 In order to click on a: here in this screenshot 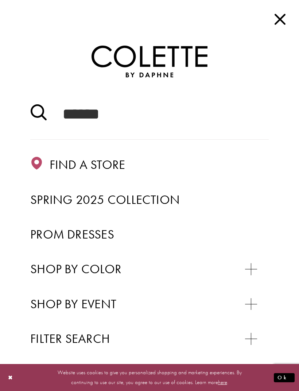, I will do `click(222, 382)`.